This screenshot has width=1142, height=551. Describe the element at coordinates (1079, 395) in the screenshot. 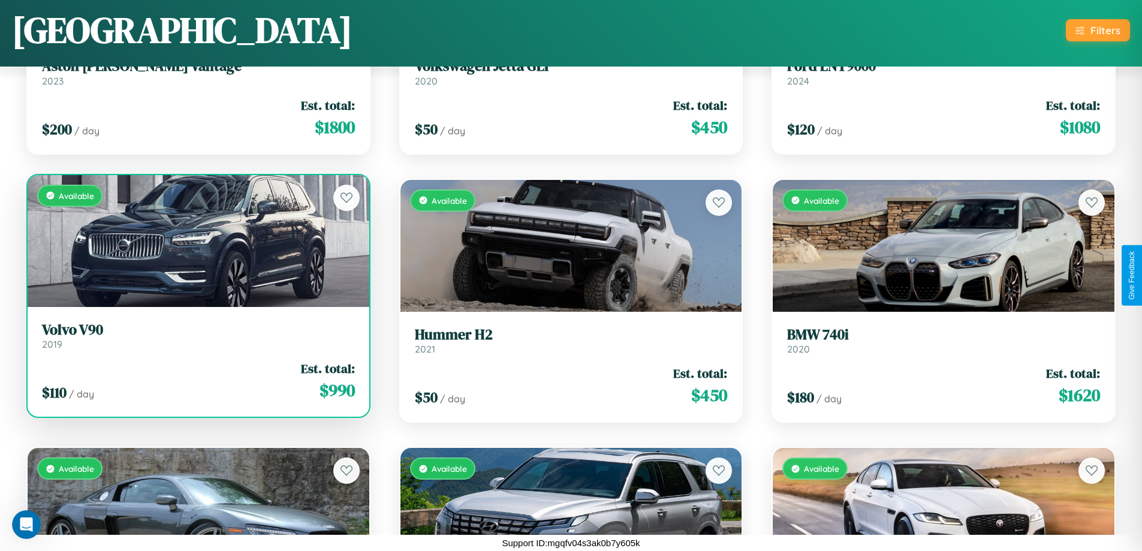

I see `span: $ 1620` at that location.